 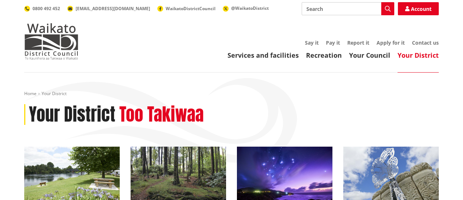 What do you see at coordinates (419, 9) in the screenshot?
I see `a: Account` at bounding box center [419, 9].